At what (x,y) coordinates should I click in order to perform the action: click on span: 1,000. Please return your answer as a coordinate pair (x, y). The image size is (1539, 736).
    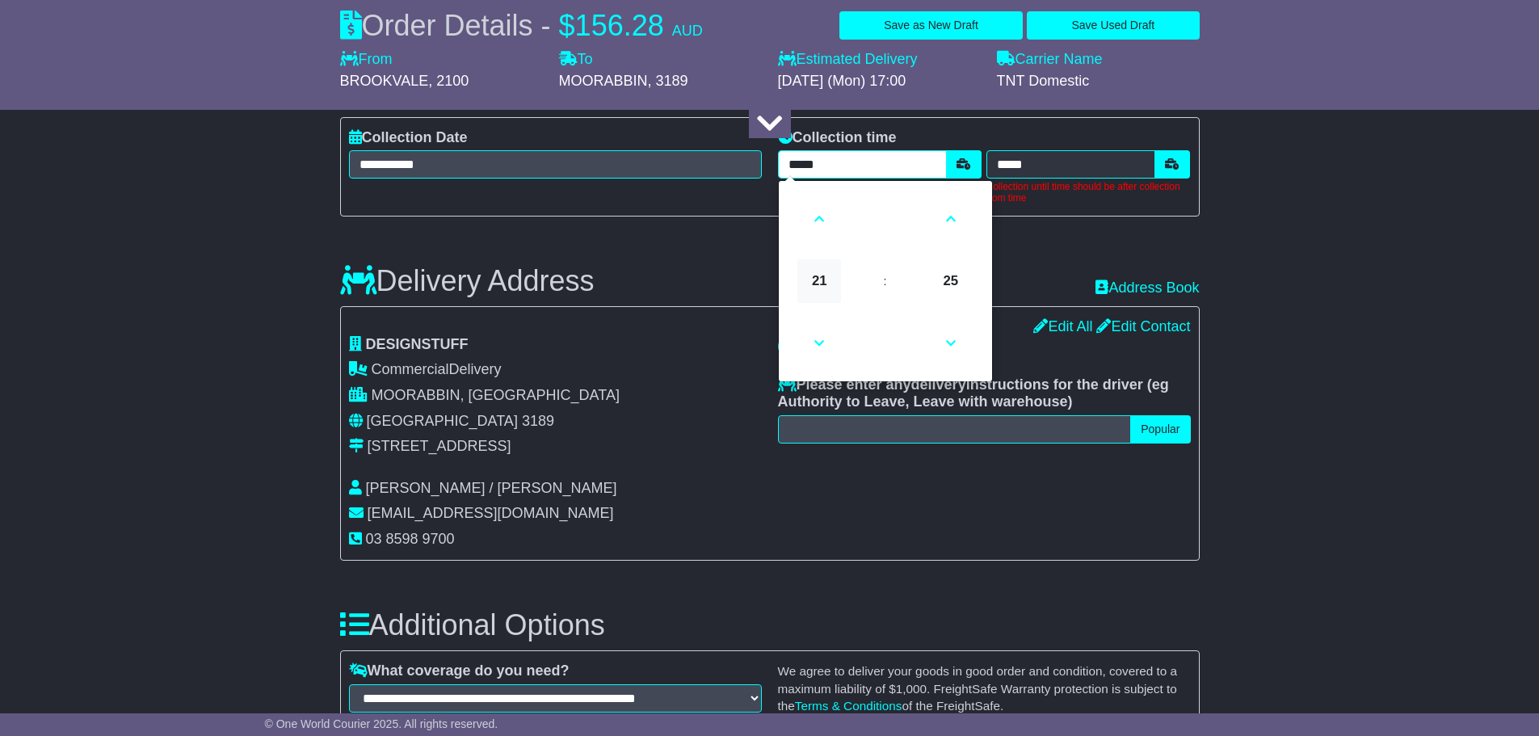
    Looking at the image, I should click on (911, 688).